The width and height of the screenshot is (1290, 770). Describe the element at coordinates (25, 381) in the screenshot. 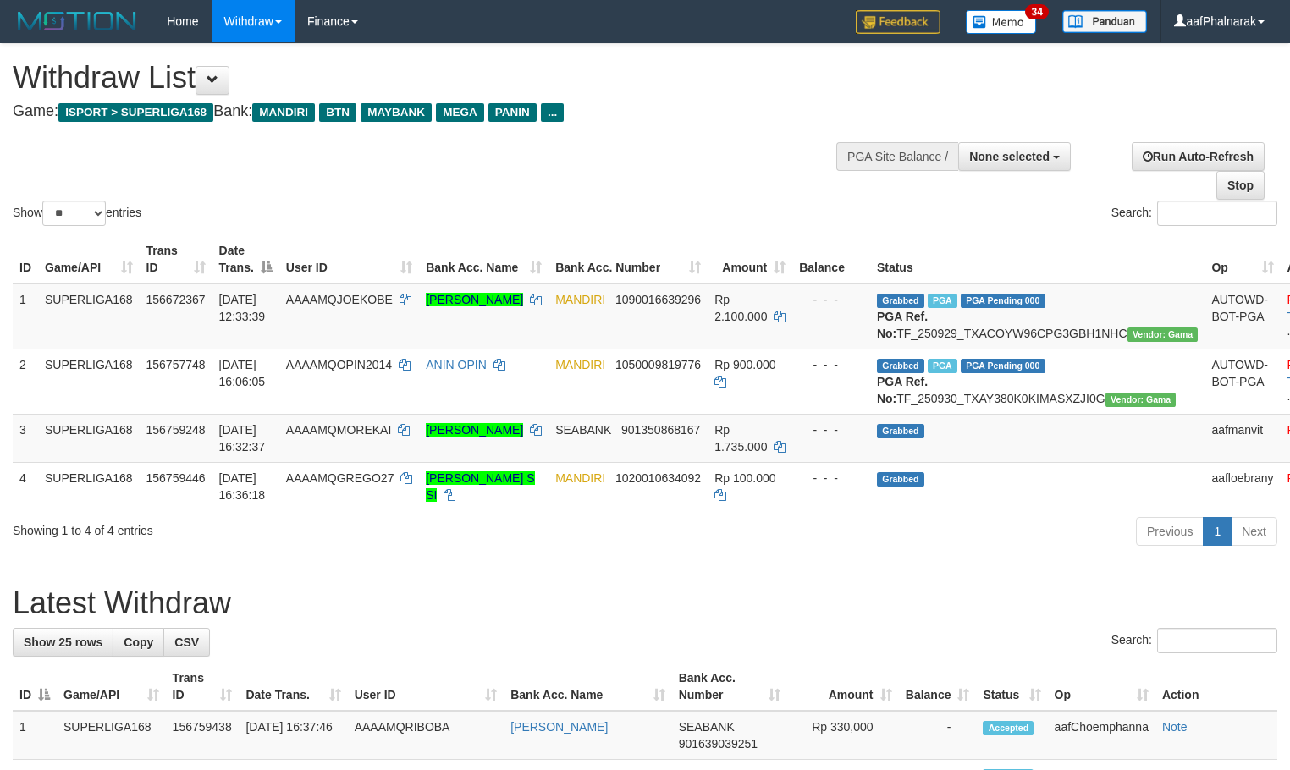

I see `td: 2` at that location.